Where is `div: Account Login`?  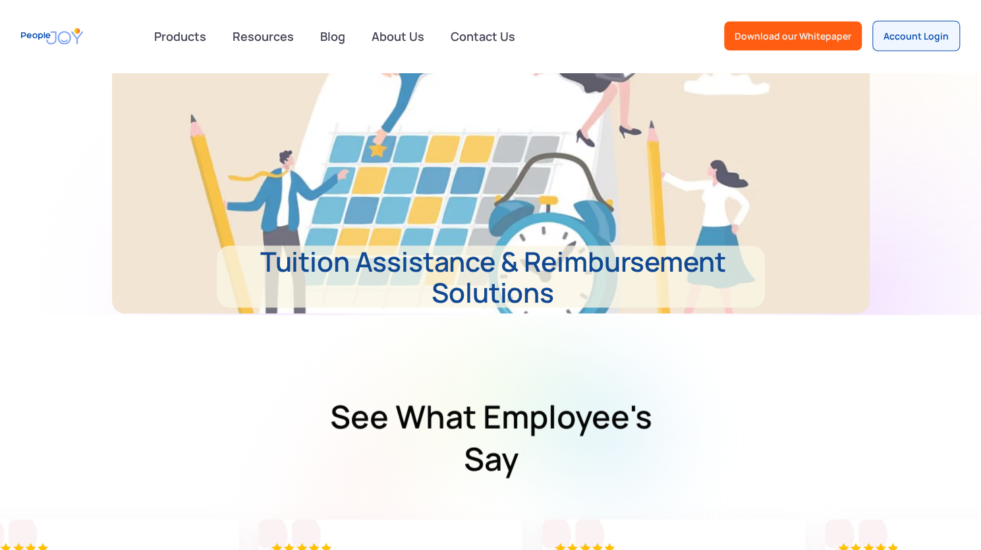 div: Account Login is located at coordinates (916, 36).